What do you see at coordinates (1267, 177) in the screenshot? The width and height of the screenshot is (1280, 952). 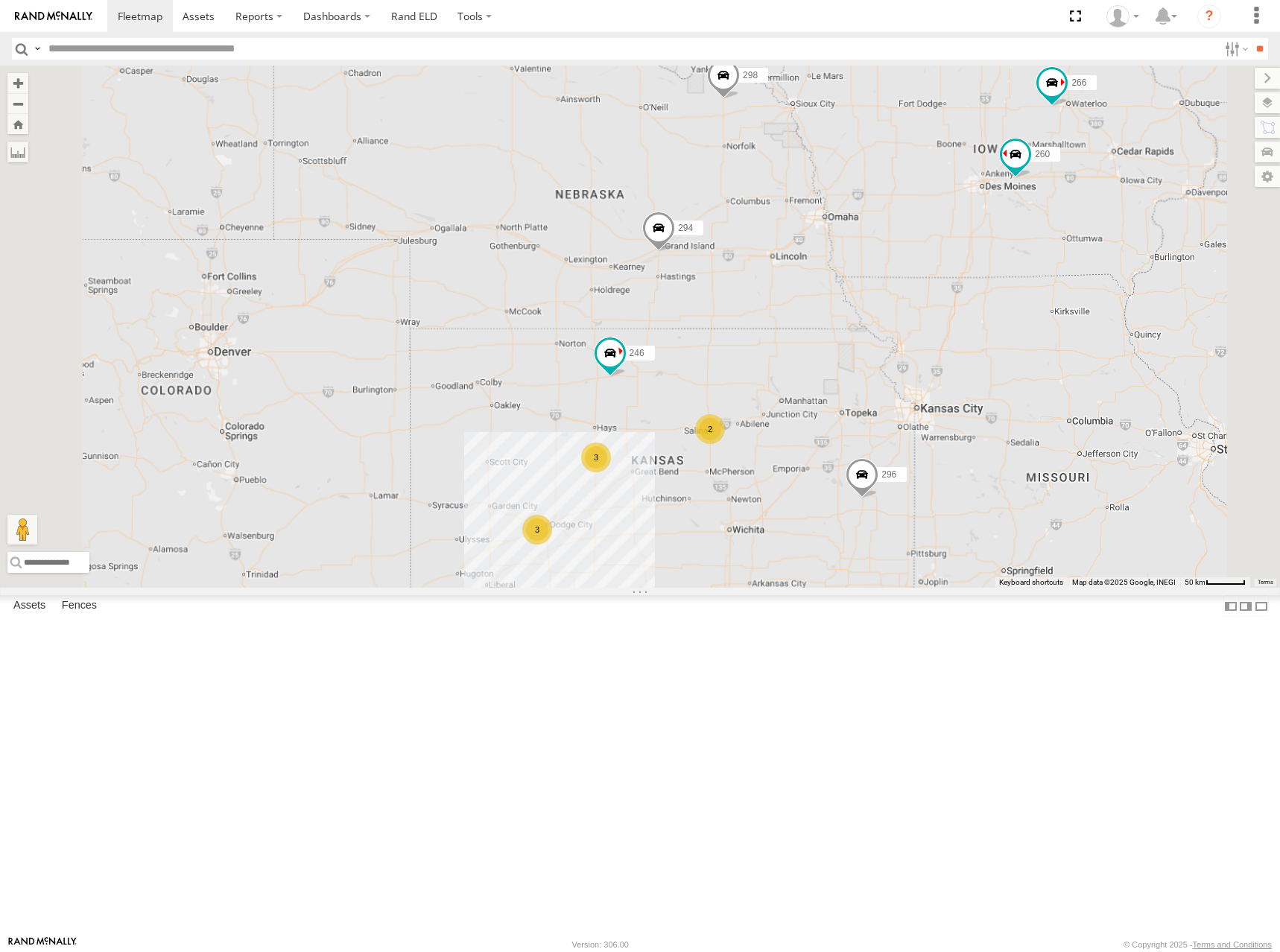 I see `label: Map Settings` at bounding box center [1267, 177].